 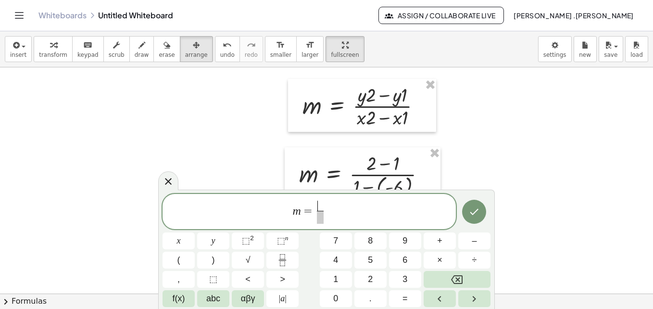 I want to click on button: Divide, so click(x=474, y=260).